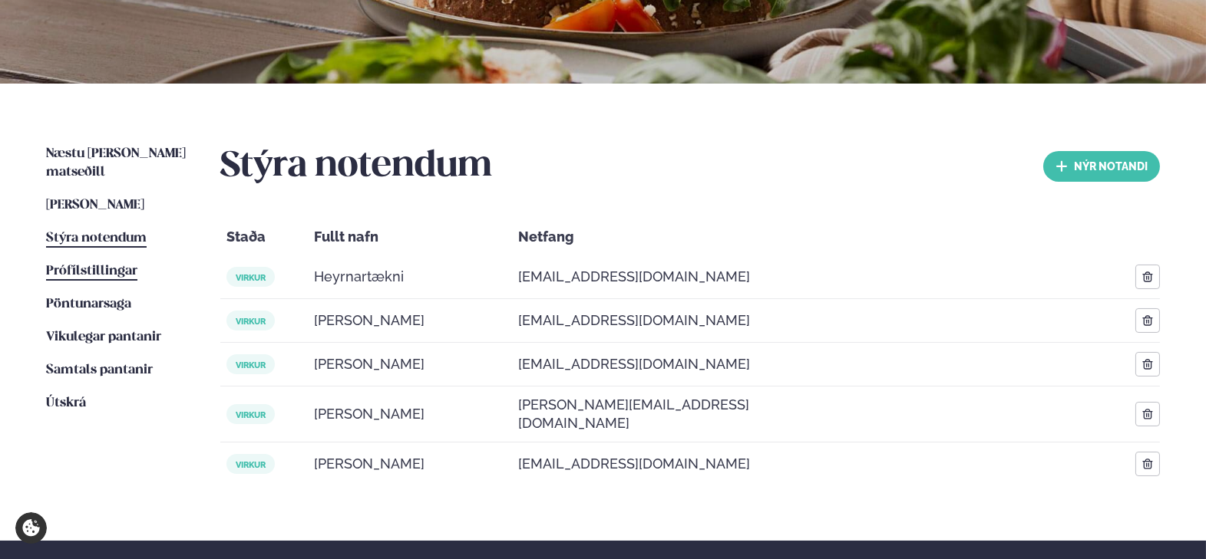 The image size is (1206, 559). I want to click on a: Prófílstillingar, so click(91, 272).